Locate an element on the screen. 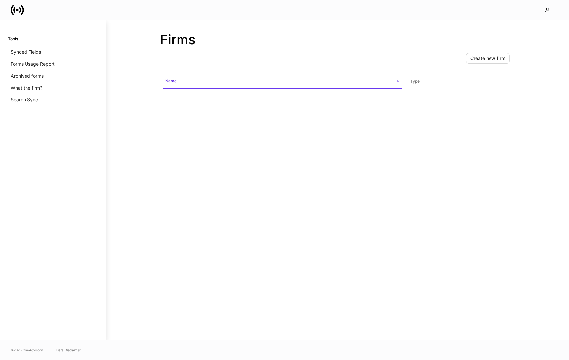 The height and width of the screenshot is (360, 569). span: © 2025 OneAdvisory is located at coordinates (27, 350).